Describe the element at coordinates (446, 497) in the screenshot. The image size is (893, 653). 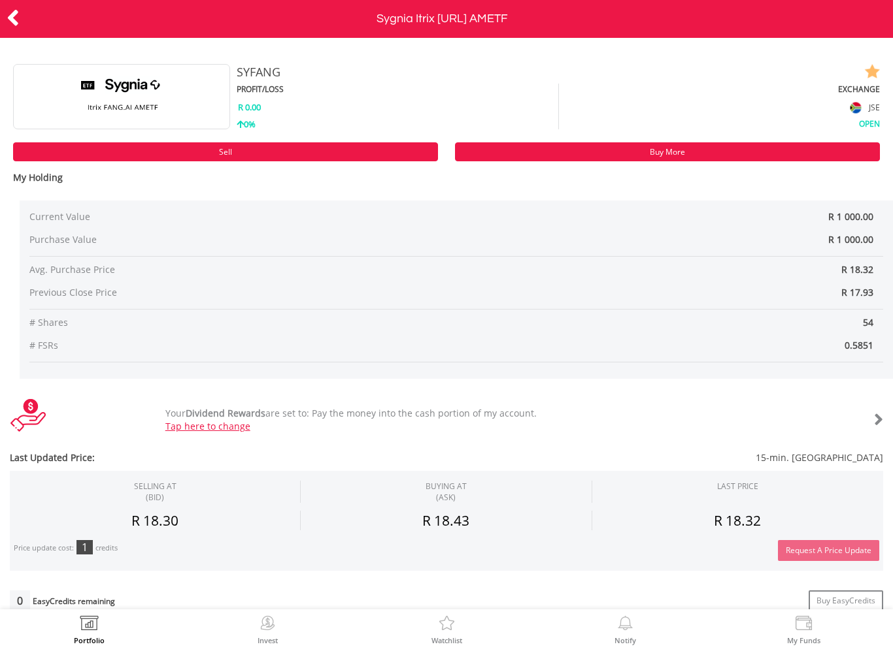
I see `span: (ASK)` at that location.